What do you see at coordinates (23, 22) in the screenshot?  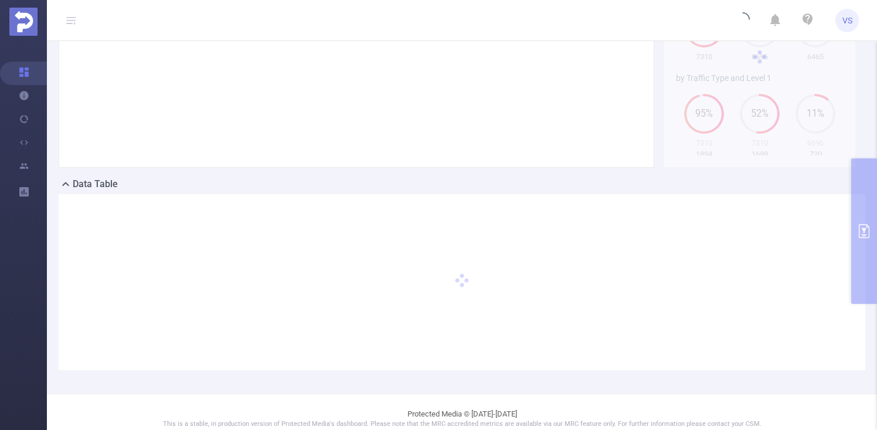 I see `img: Protected Media` at bounding box center [23, 22].